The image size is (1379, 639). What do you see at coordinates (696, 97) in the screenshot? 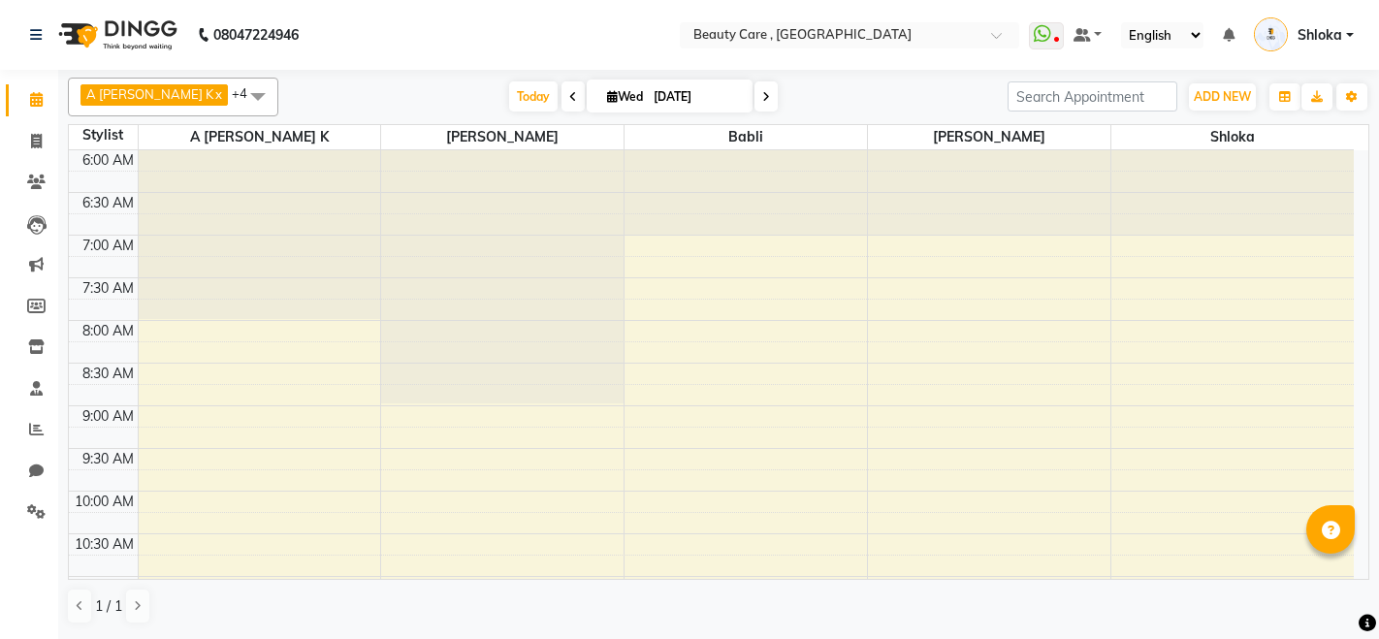
I see `input: 2025-09-03` at bounding box center [696, 97].